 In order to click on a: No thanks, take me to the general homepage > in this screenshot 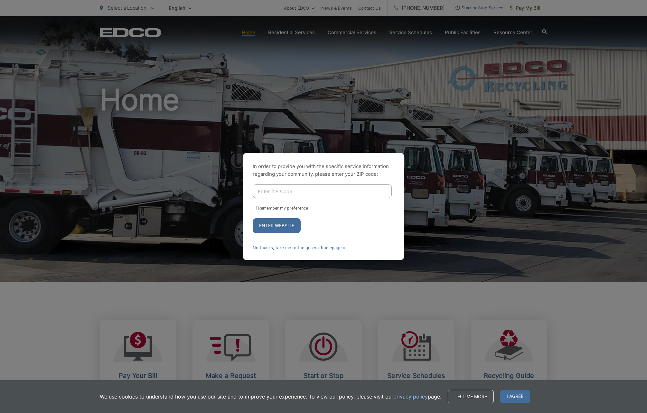, I will do `click(299, 248)`.